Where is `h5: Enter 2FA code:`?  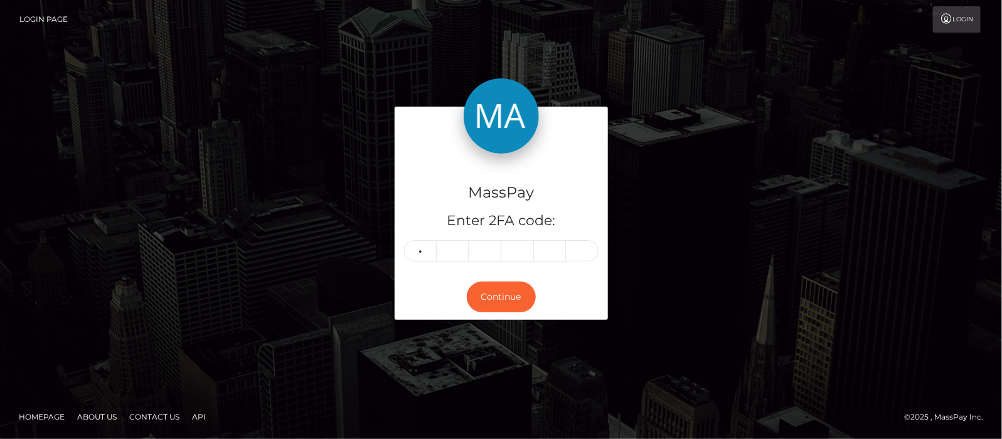
h5: Enter 2FA code: is located at coordinates (501, 221).